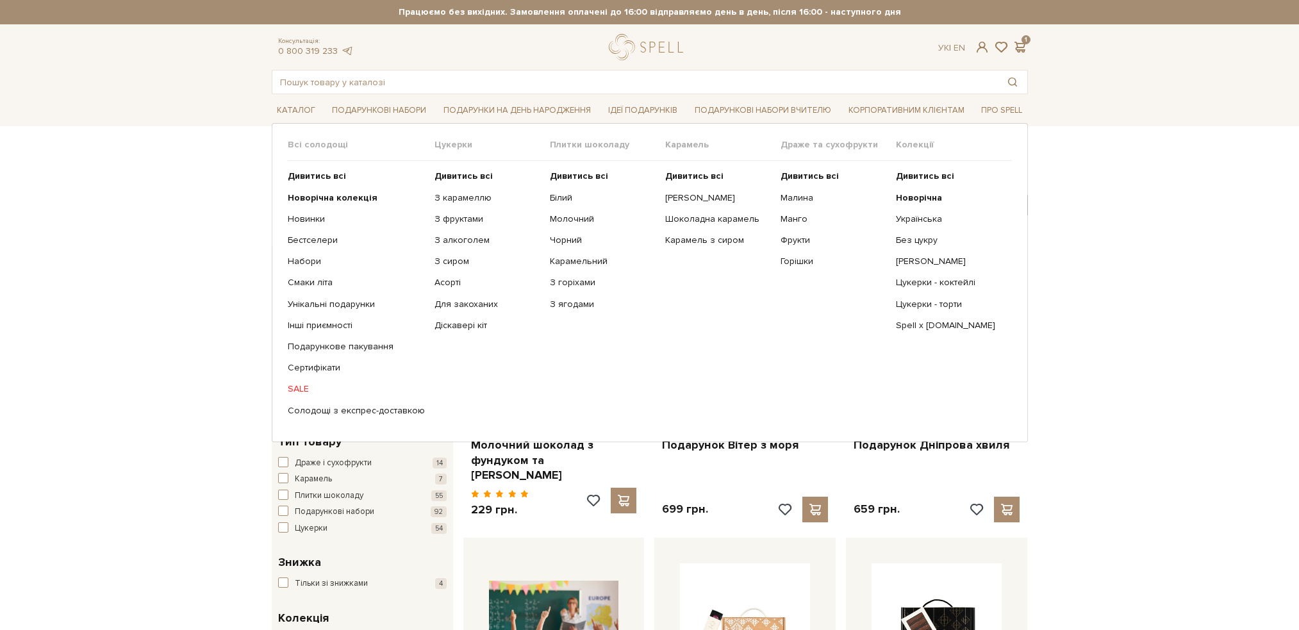  What do you see at coordinates (296, 110) in the screenshot?
I see `a: Каталог` at bounding box center [296, 110].